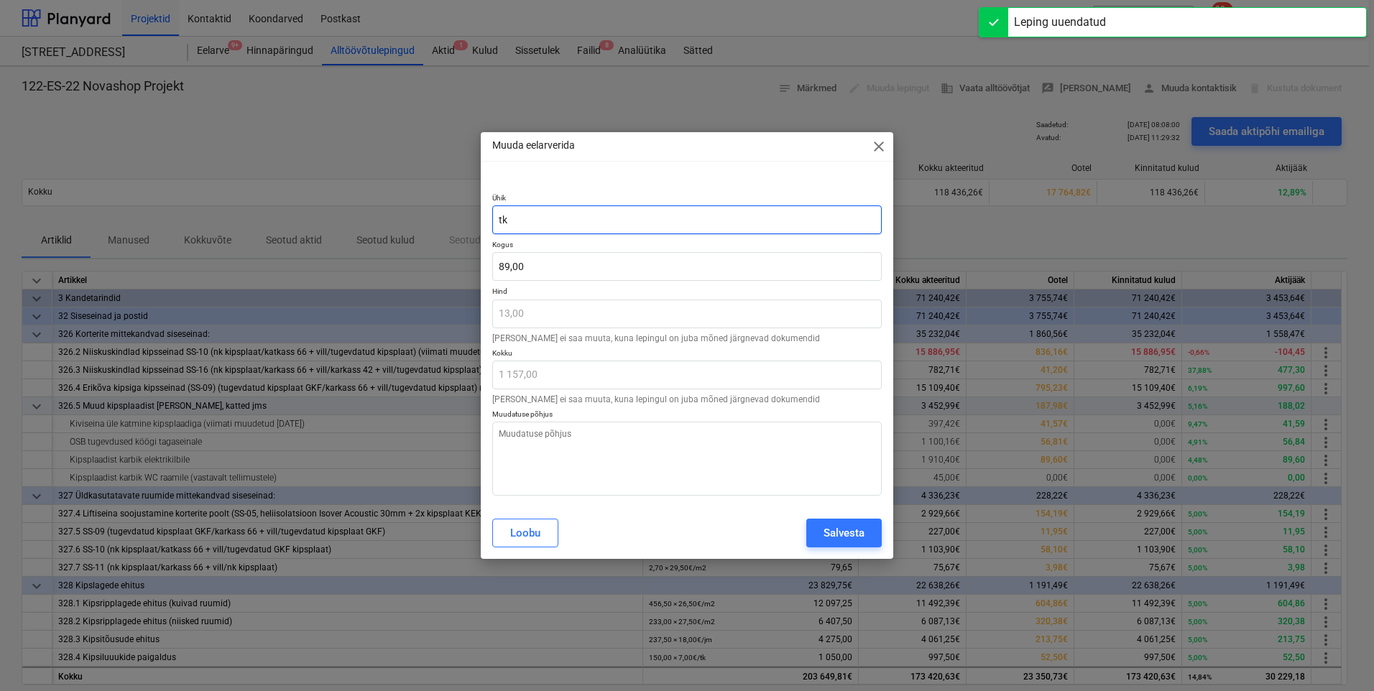 The height and width of the screenshot is (691, 1374). I want to click on p: Muuda eelarverida, so click(533, 145).